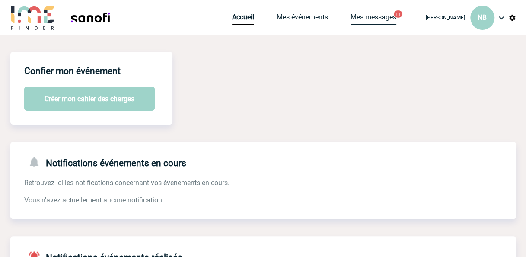  What do you see at coordinates (243, 19) in the screenshot?
I see `a: Accueil` at bounding box center [243, 19].